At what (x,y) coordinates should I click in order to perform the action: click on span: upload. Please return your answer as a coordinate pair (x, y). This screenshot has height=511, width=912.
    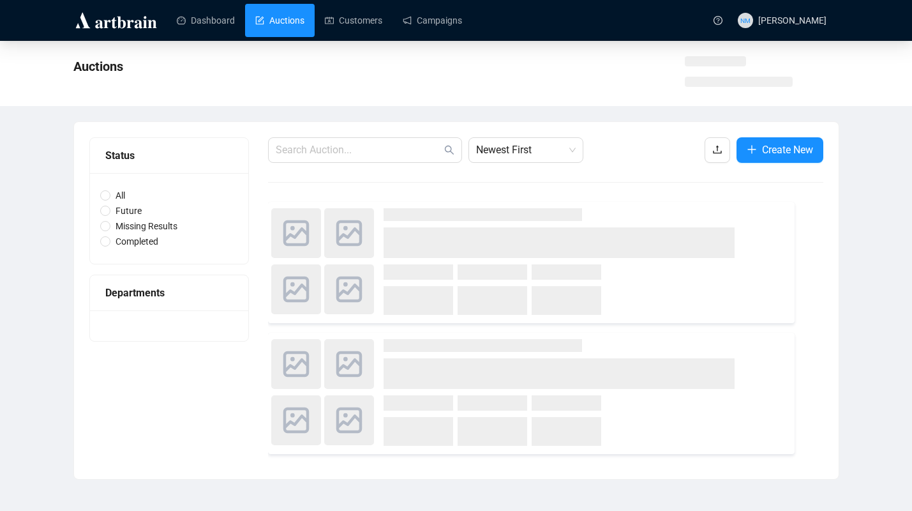
    Looking at the image, I should click on (718, 149).